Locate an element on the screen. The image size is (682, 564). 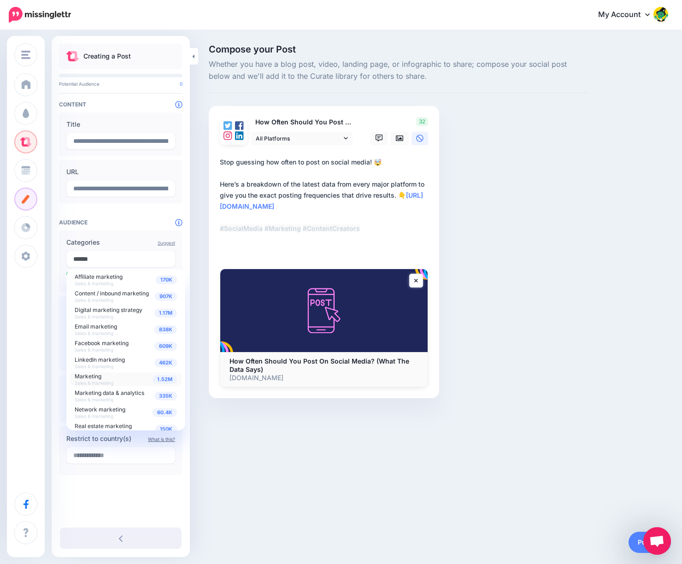
span: Affiliate marketing is located at coordinates (99, 277).